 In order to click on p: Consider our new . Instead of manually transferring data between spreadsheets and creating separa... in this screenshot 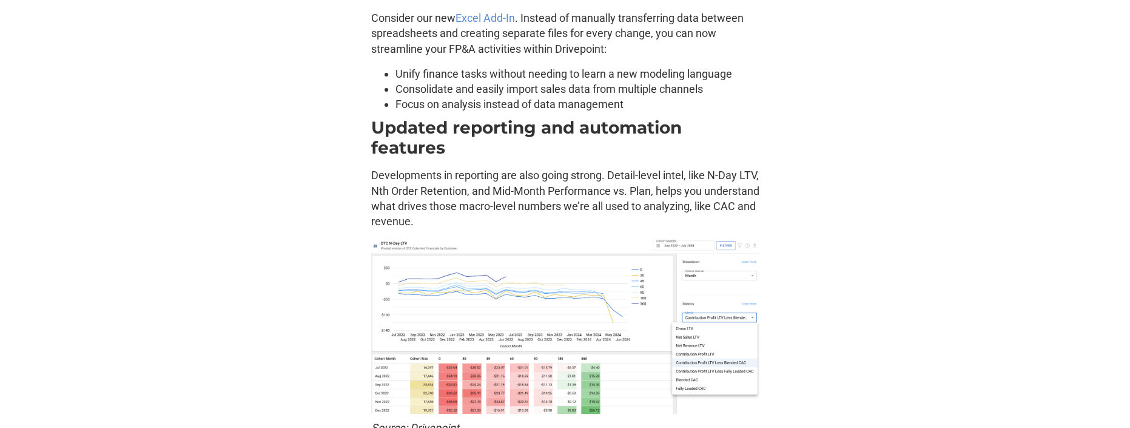, I will do `click(565, 33)`.